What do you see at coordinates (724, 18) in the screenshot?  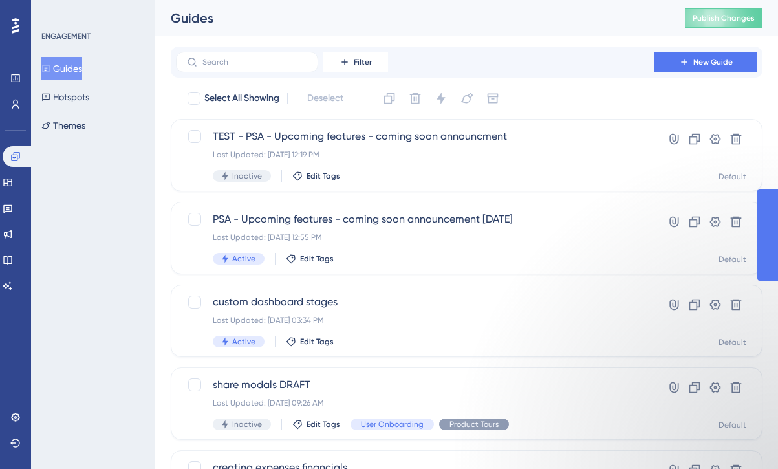 I see `button: Publish Changes` at bounding box center [724, 18].